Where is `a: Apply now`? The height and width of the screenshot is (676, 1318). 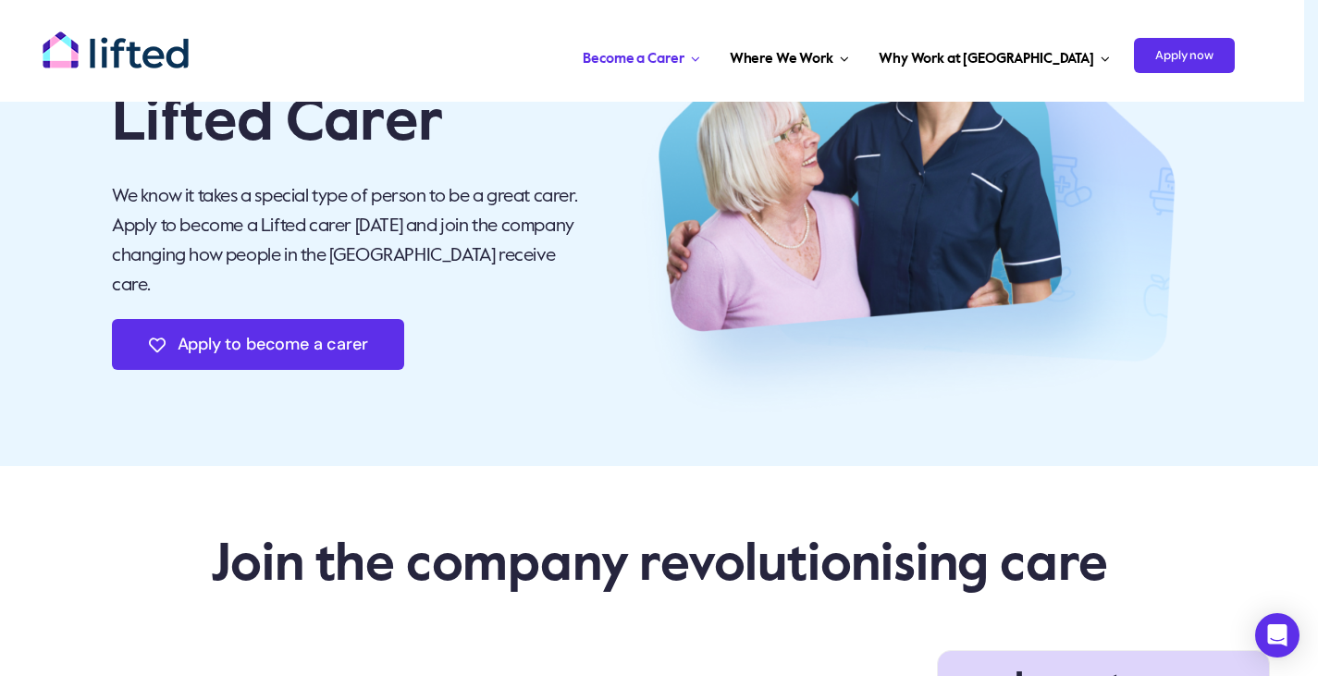
a: Apply now is located at coordinates (1184, 55).